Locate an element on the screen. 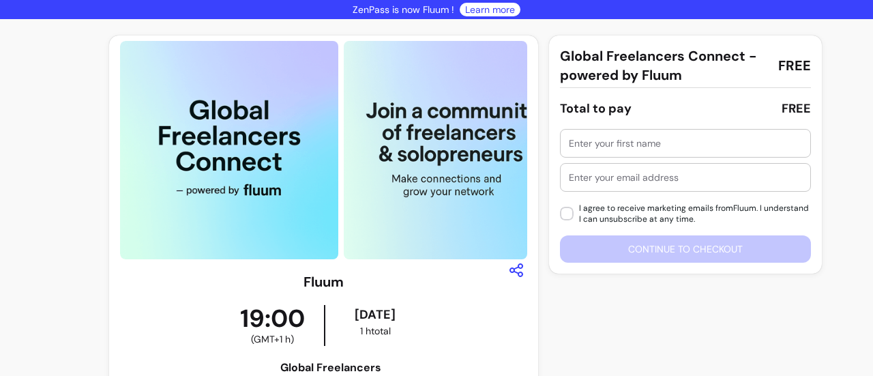 The width and height of the screenshot is (873, 376). input: Enter your email address is located at coordinates (686, 177).